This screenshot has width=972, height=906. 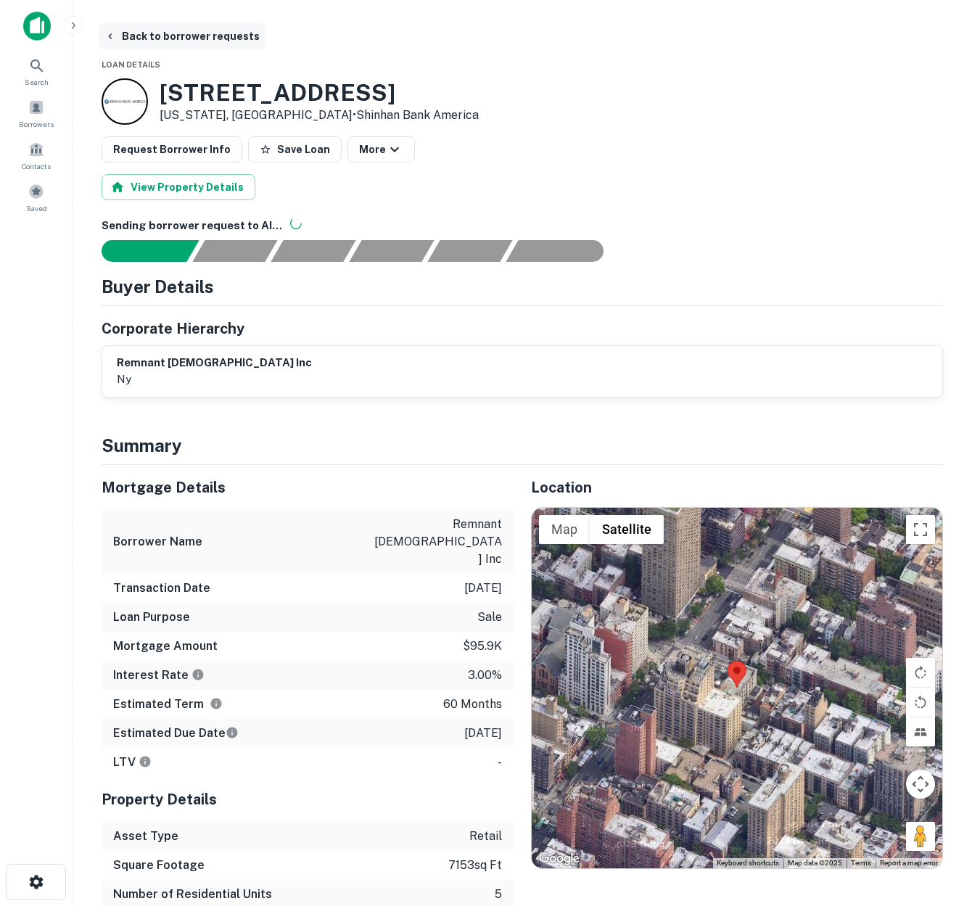 What do you see at coordinates (921, 530) in the screenshot?
I see `button: Toggle fullscreen view` at bounding box center [921, 530].